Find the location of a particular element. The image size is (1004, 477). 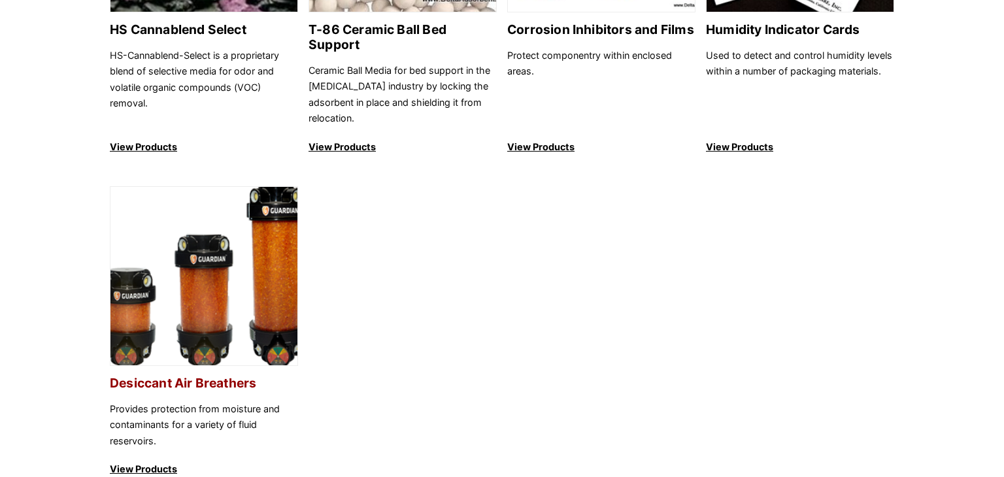

p: Used to detect and control humidity levels within a number of packaging materials. is located at coordinates (800, 87).